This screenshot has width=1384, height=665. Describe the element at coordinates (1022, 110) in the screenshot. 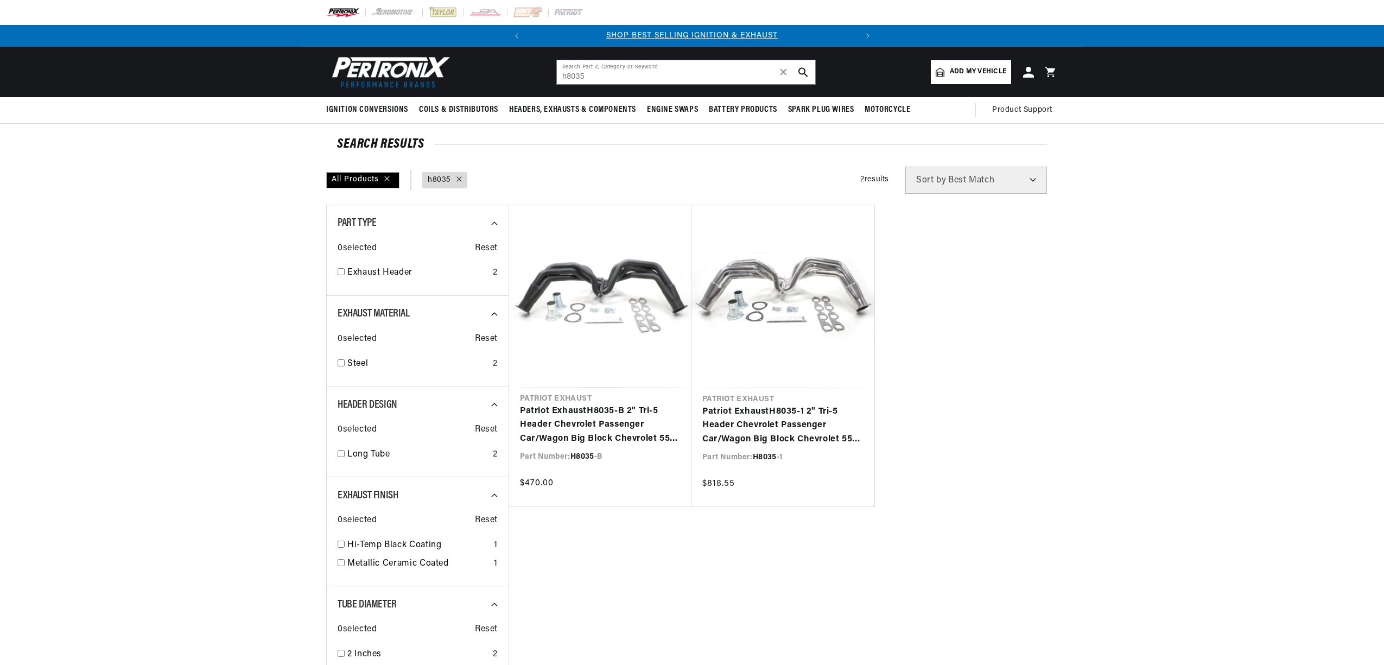

I see `span: Product Support` at that location.